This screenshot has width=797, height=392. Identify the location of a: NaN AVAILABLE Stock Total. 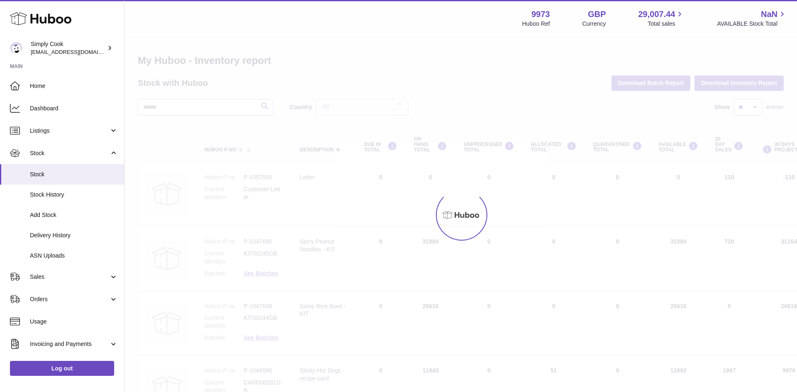
(752, 18).